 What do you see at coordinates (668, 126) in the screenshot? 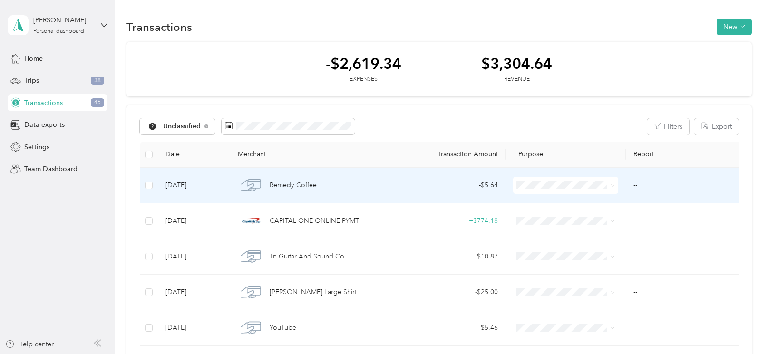
I see `button: Filters` at bounding box center [668, 126].